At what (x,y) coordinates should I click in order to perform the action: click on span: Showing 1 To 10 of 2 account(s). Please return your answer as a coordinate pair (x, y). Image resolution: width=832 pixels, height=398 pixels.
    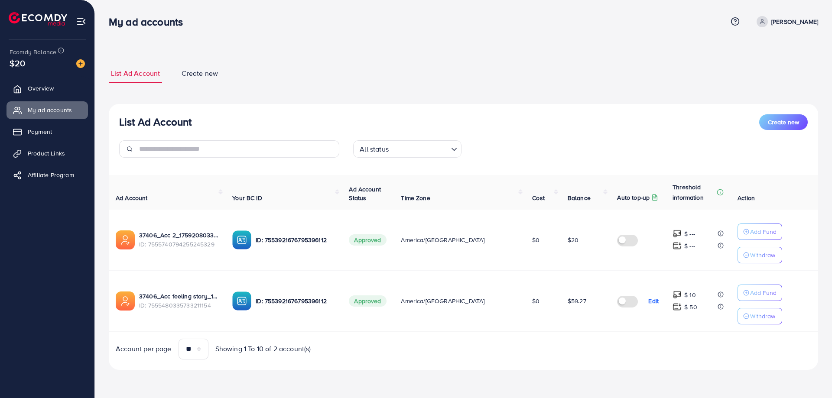
    Looking at the image, I should click on (263, 349).